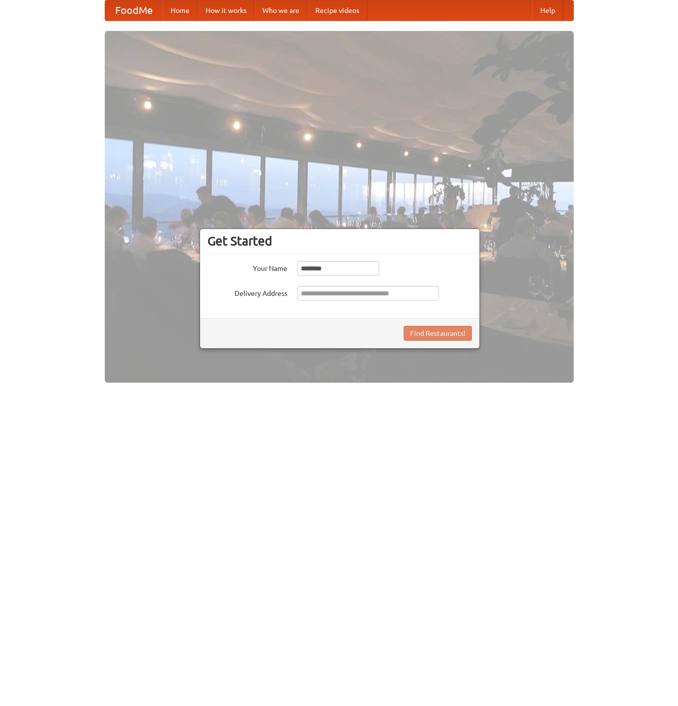  I want to click on a: Recipe videos, so click(337, 10).